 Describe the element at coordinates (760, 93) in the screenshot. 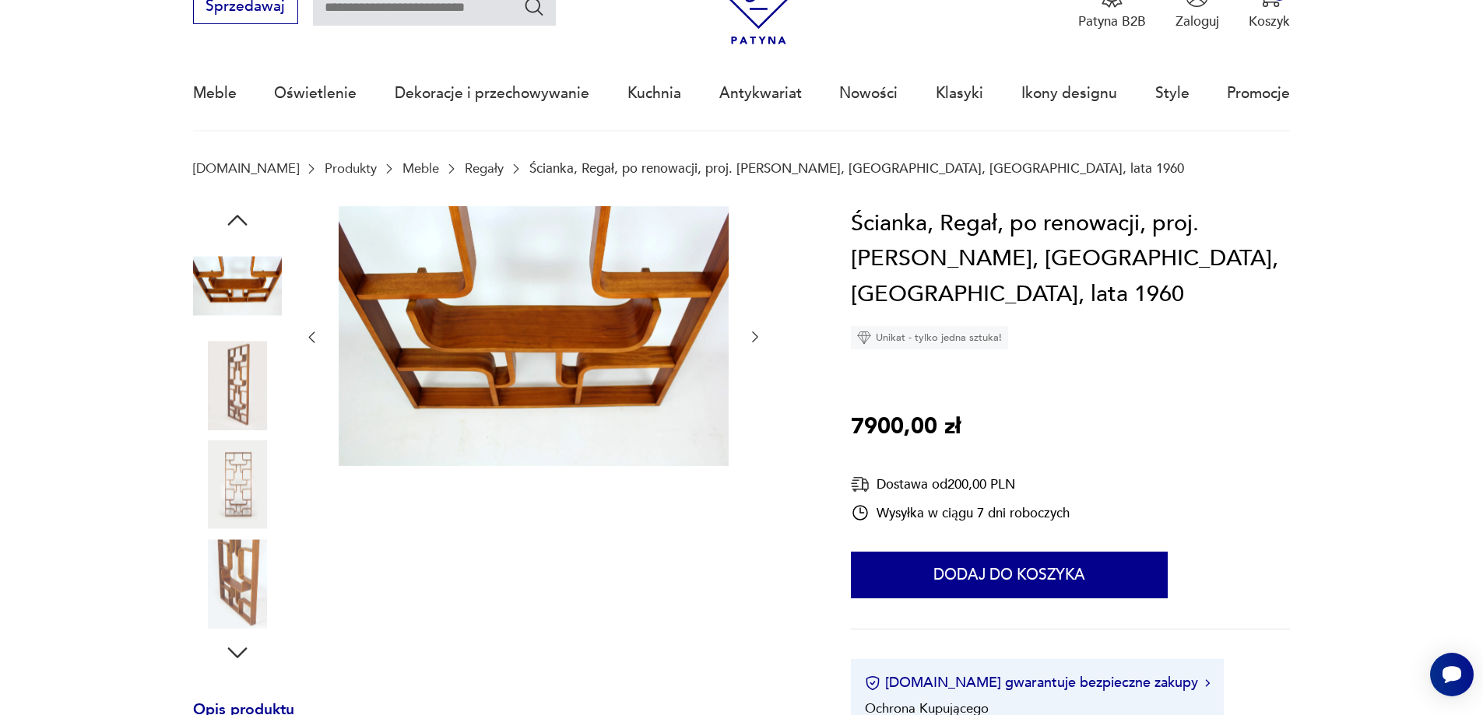

I see `a: Antykwariat` at that location.